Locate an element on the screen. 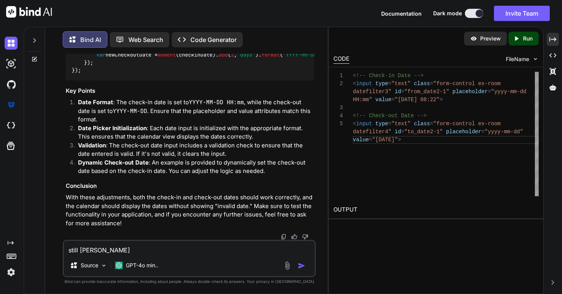 This screenshot has height=294, width=562. p: : The check-out date input includes a validation check to ensure that the date entered is valid. ... is located at coordinates (196, 150).